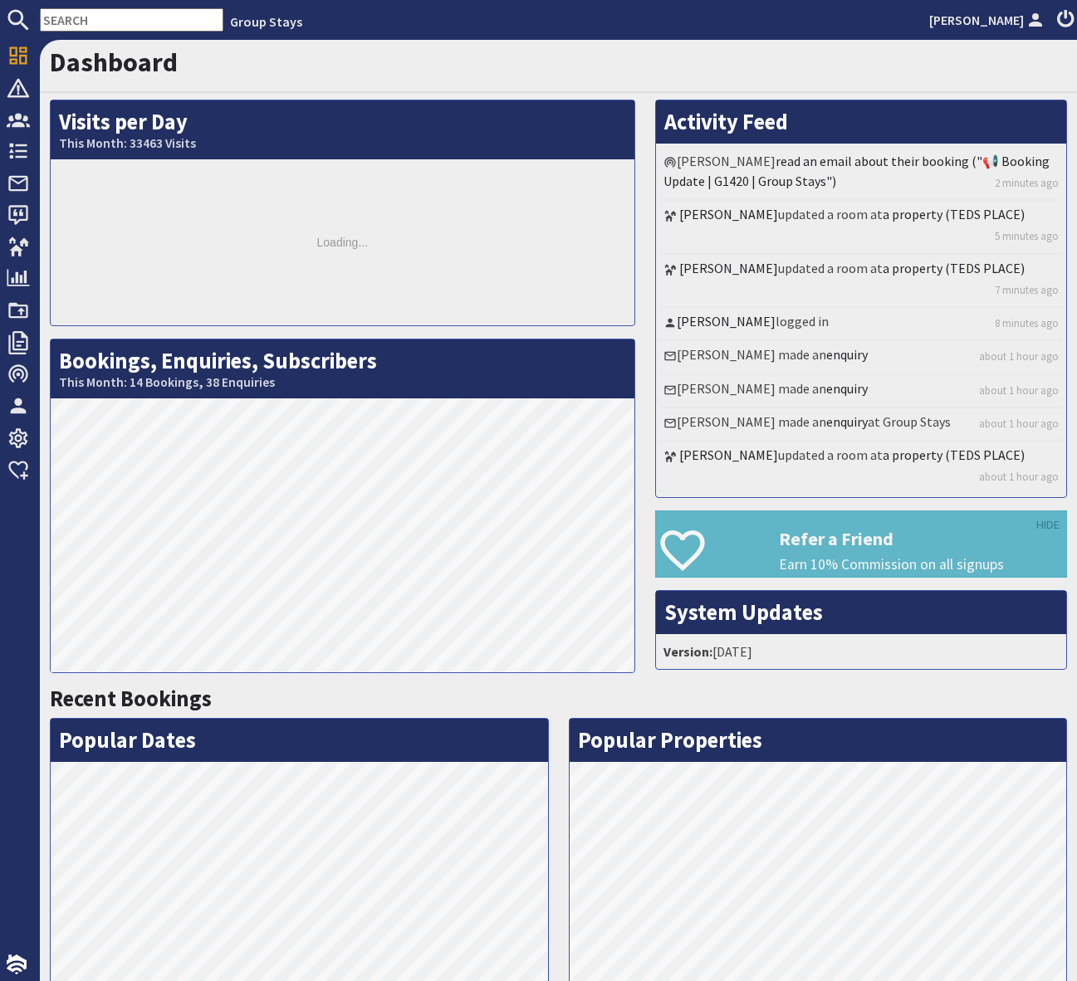 The width and height of the screenshot is (1077, 981). What do you see at coordinates (17, 965) in the screenshot?
I see `img: staytech_i_w-64f4e8e9ee0a9c174fd5317b4b171b261742d2d393467e5bdba4413f4f884c10.svg` at bounding box center [17, 965].